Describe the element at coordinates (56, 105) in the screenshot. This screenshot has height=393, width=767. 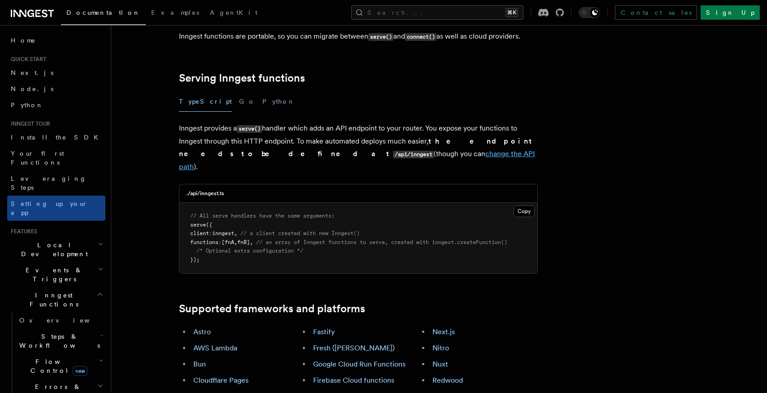
I see `a: Python` at that location.